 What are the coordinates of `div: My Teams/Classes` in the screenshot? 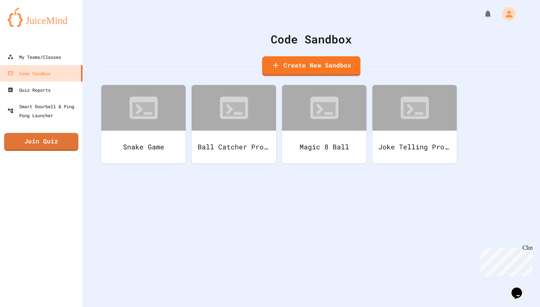 It's located at (34, 57).